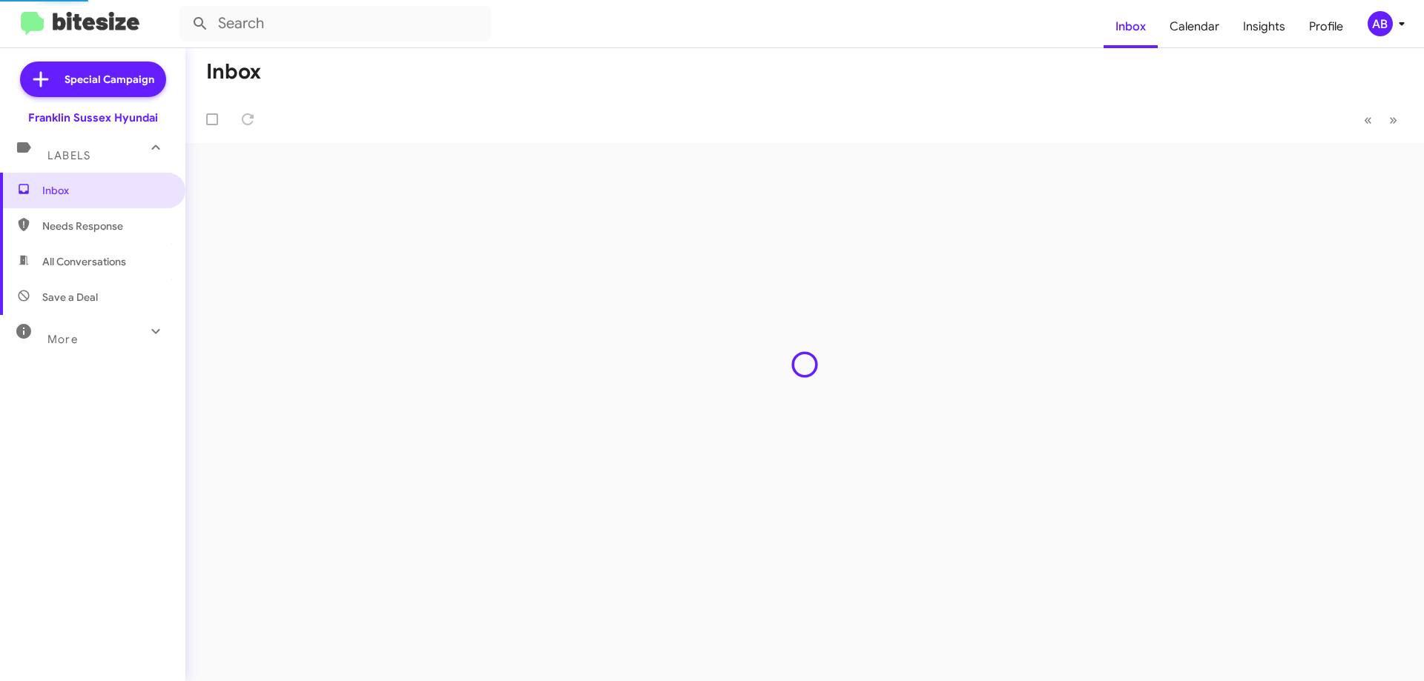 The image size is (1424, 681). Describe the element at coordinates (1263, 27) in the screenshot. I see `a: Insights` at that location.